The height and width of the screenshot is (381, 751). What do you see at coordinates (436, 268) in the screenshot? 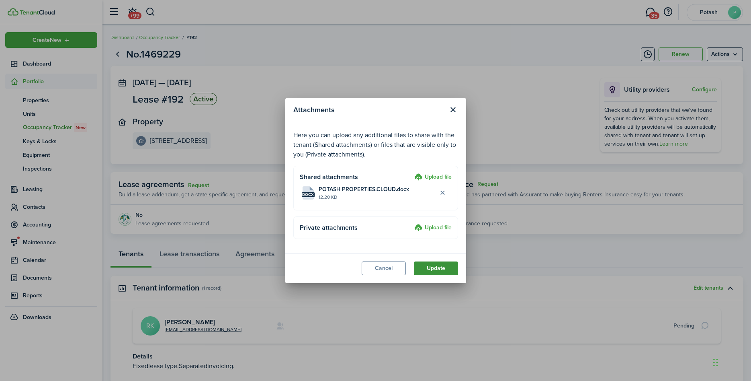
I see `button: Update` at bounding box center [436, 268].